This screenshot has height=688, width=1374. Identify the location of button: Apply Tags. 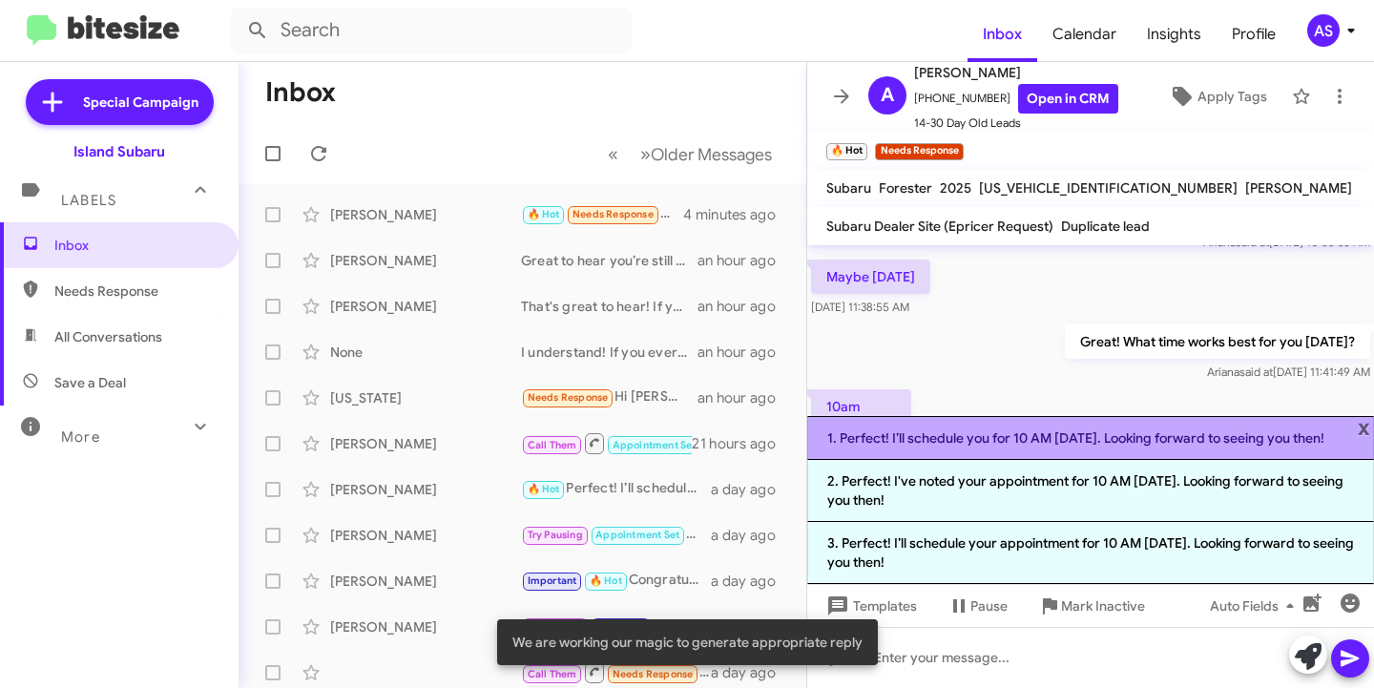
(1217, 96).